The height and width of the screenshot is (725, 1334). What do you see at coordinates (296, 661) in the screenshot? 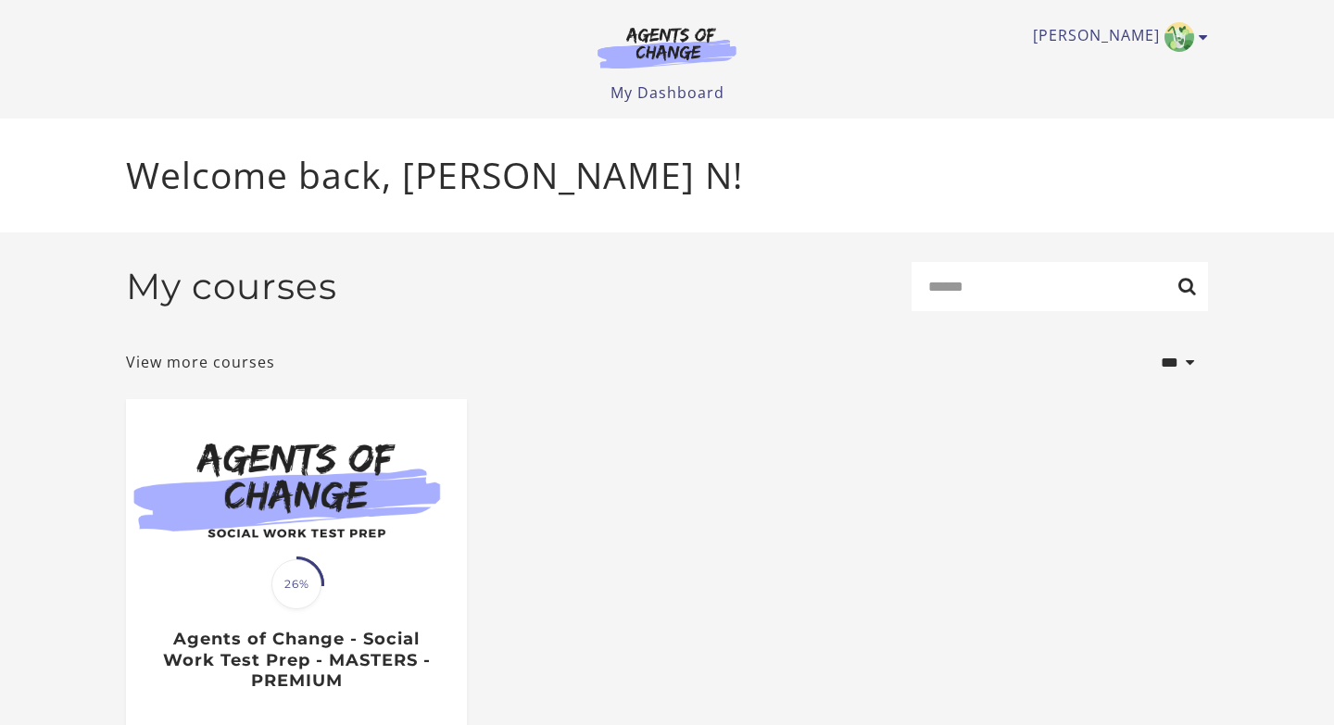
I see `h3: Agents of Change - Social Work Test Prep - MASTERS - PREMIUM` at bounding box center [296, 661].